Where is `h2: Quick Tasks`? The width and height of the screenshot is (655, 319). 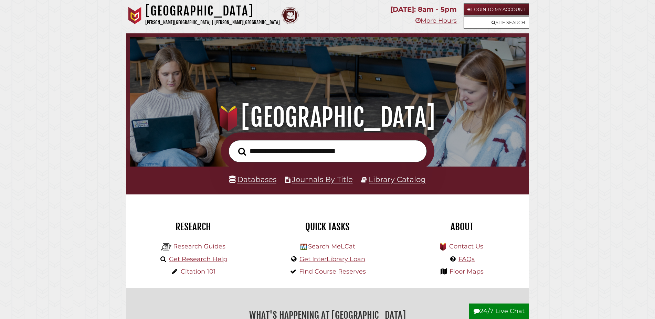 h2: Quick Tasks is located at coordinates (328, 227).